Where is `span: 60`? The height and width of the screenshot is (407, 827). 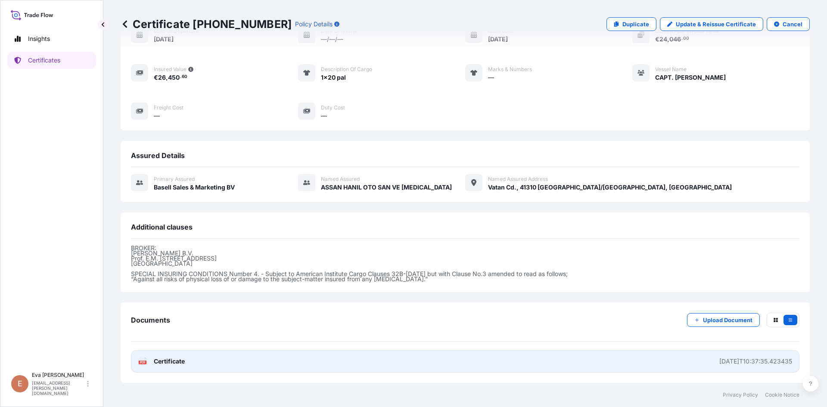
span: 60 is located at coordinates (184, 77).